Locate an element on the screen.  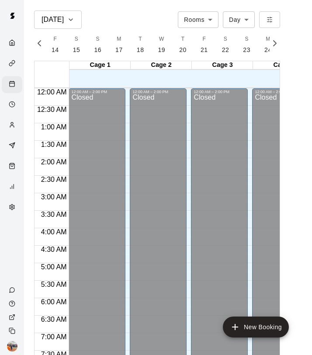
p: 15 is located at coordinates (77, 50).